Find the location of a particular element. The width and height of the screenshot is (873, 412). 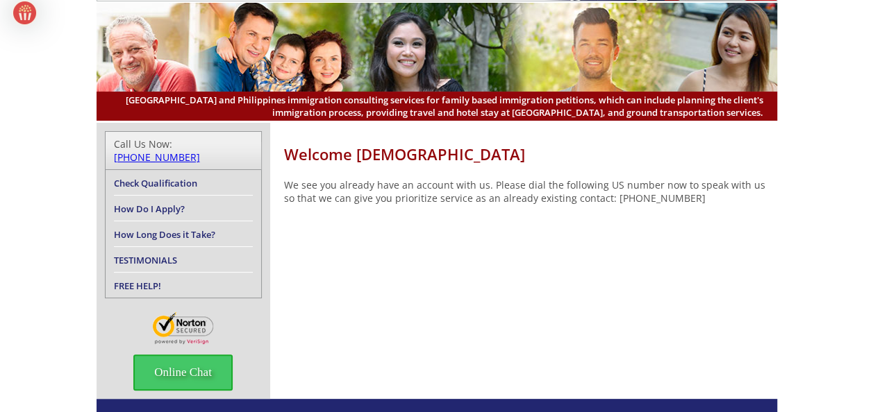

div: Call Us Now: is located at coordinates (183, 151).